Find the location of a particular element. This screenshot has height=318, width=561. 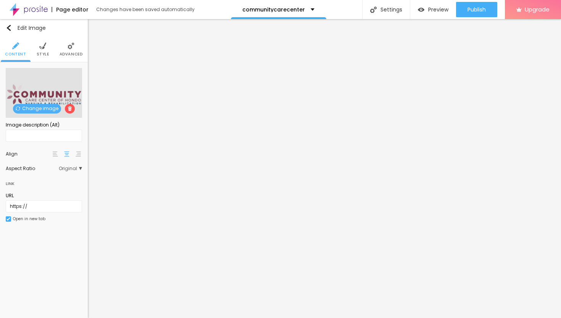

div: Align is located at coordinates (29, 154).